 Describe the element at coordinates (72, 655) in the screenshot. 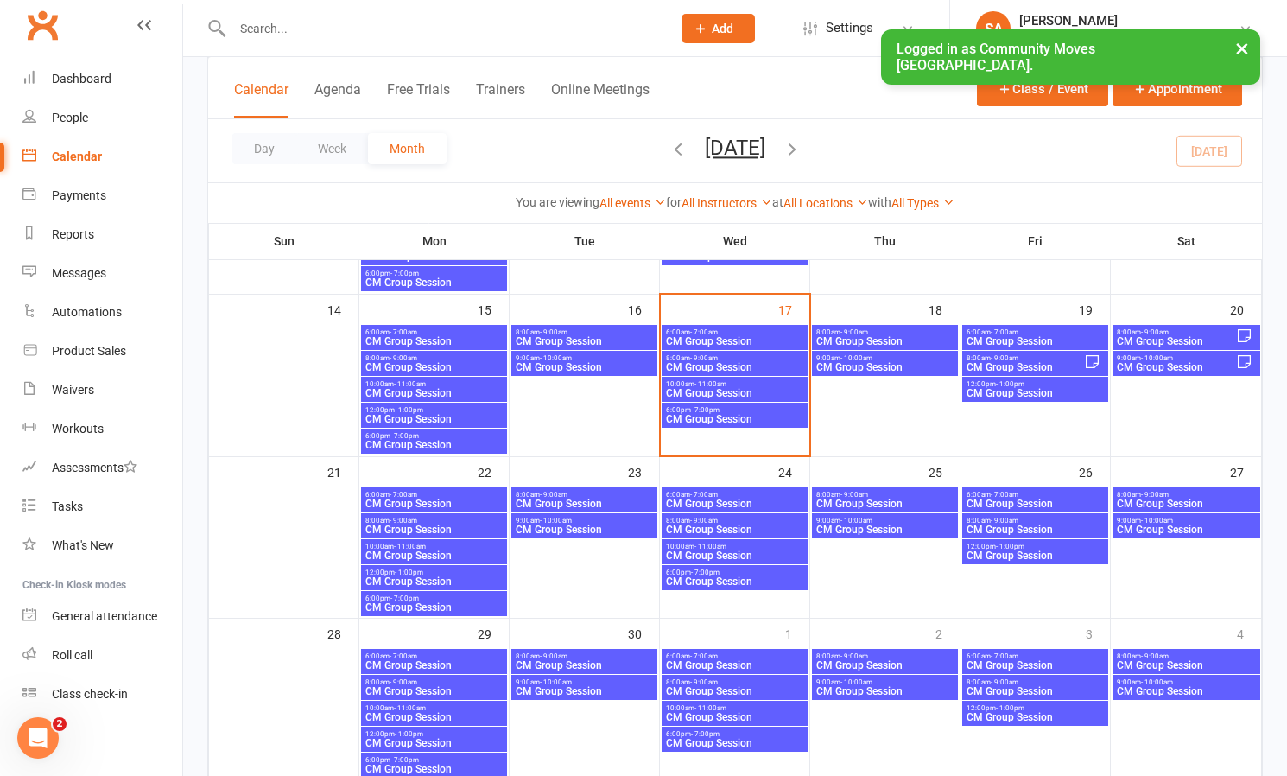

I see `div: Roll call` at that location.